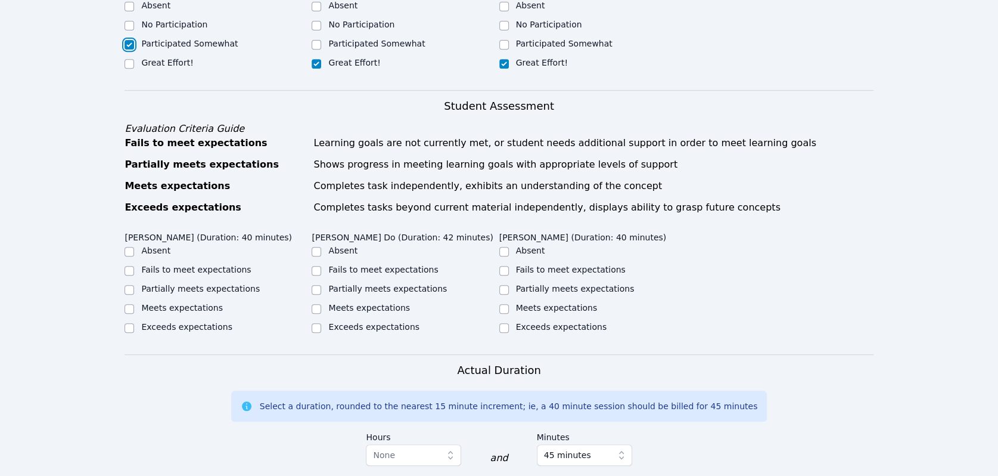 The height and width of the screenshot is (476, 998). What do you see at coordinates (567, 455) in the screenshot?
I see `span: 45 minutes` at bounding box center [567, 455].